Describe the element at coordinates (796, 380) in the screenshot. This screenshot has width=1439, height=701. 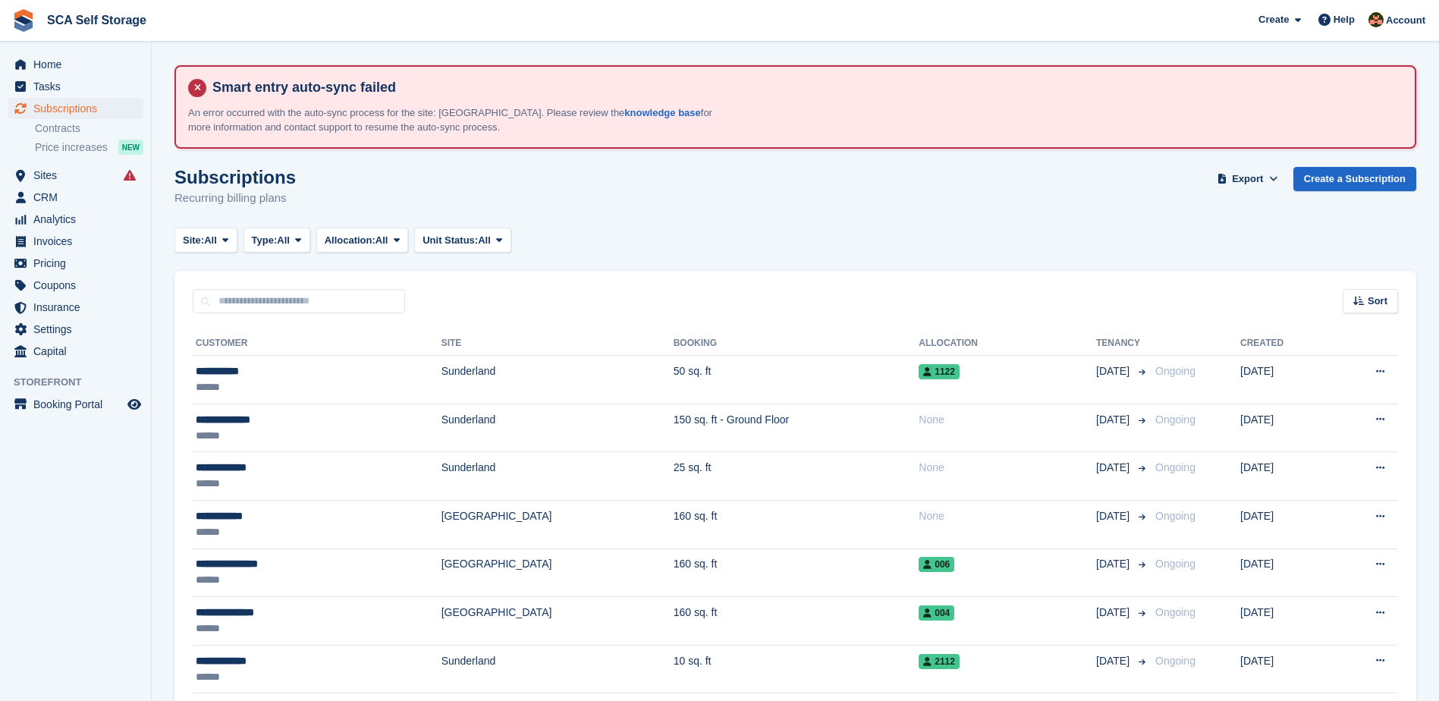
I see `td: 50 sq. ft` at that location.